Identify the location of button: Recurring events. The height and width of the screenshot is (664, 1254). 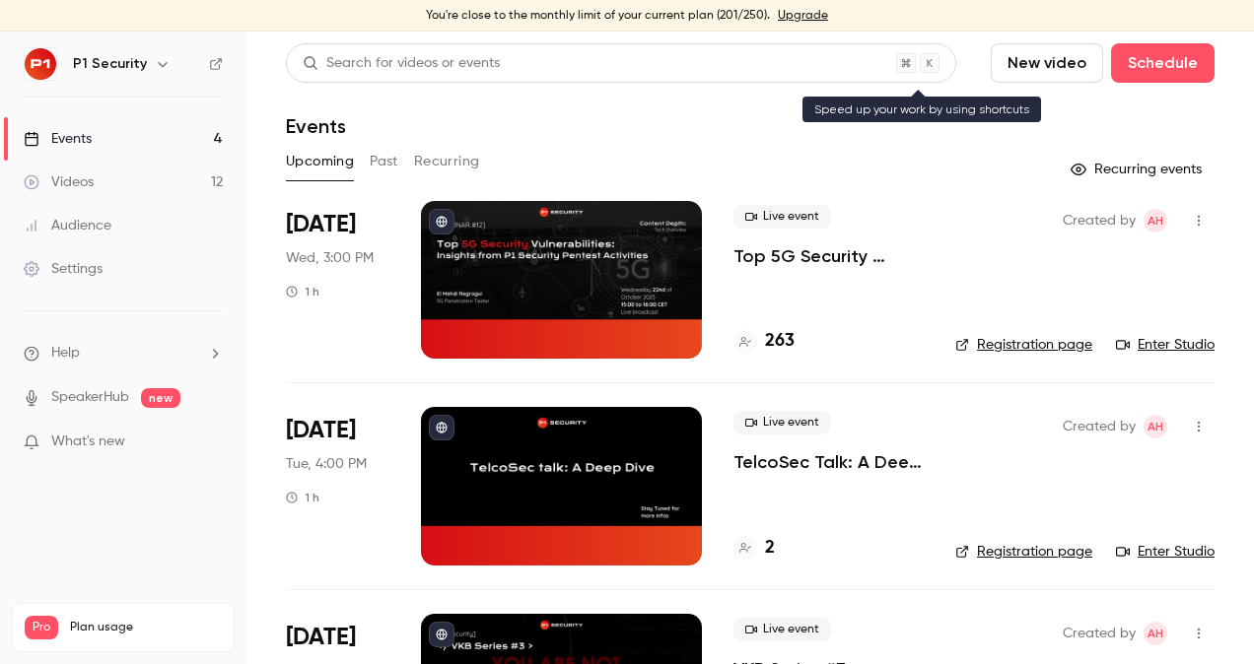
(1138, 170).